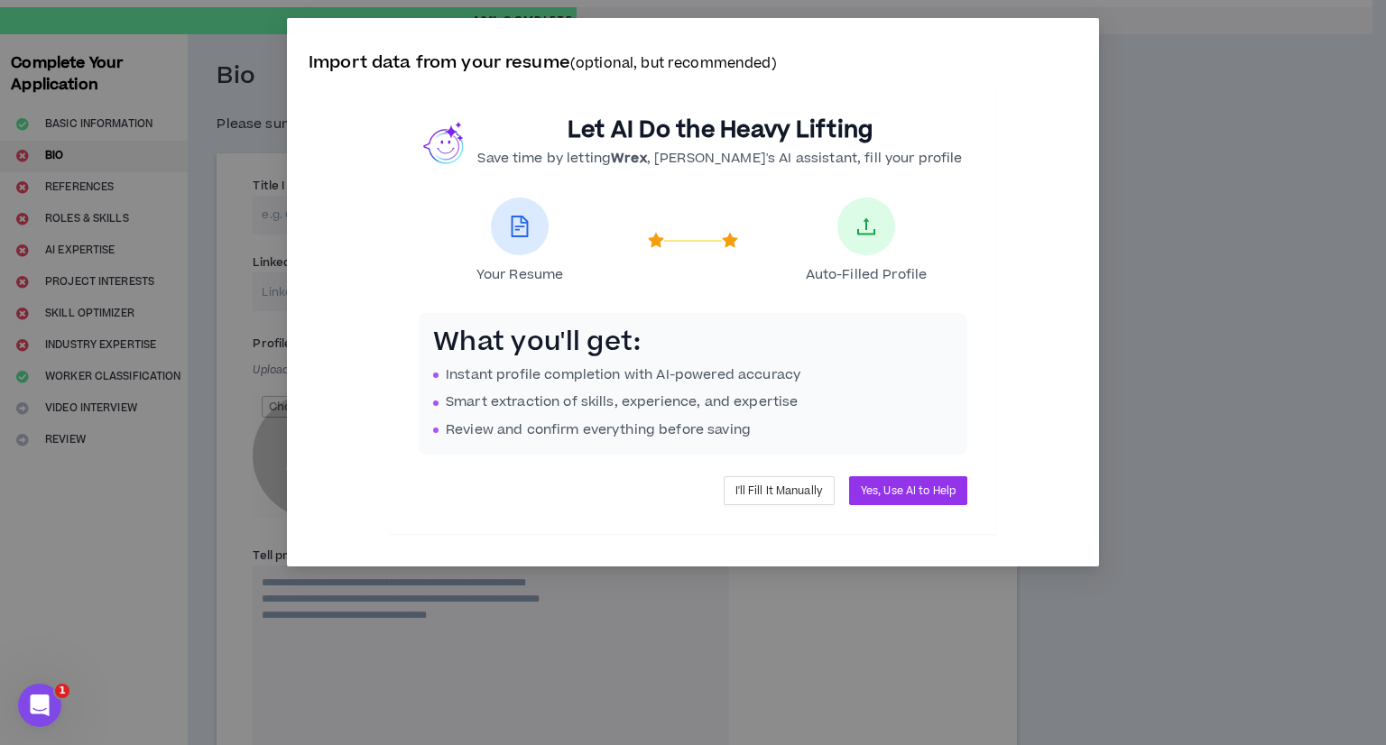 The image size is (1386, 745). What do you see at coordinates (520, 226) in the screenshot?
I see `span: file-text` at bounding box center [520, 226].